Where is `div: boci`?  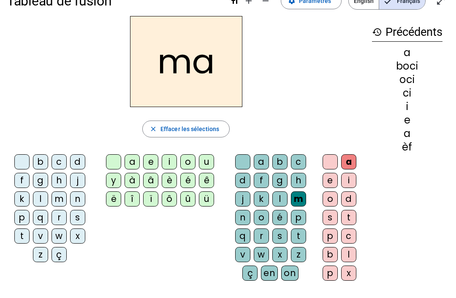
div: boci is located at coordinates (407, 66).